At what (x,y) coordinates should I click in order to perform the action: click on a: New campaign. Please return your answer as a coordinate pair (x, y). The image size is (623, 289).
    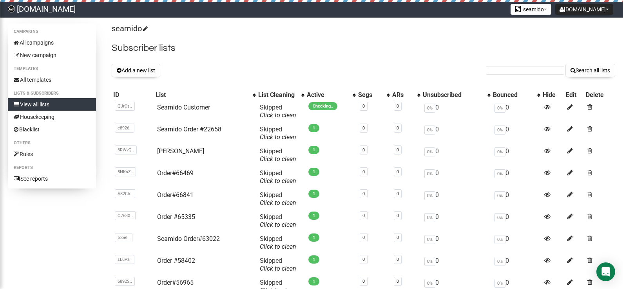
    Looking at the image, I should click on (52, 55).